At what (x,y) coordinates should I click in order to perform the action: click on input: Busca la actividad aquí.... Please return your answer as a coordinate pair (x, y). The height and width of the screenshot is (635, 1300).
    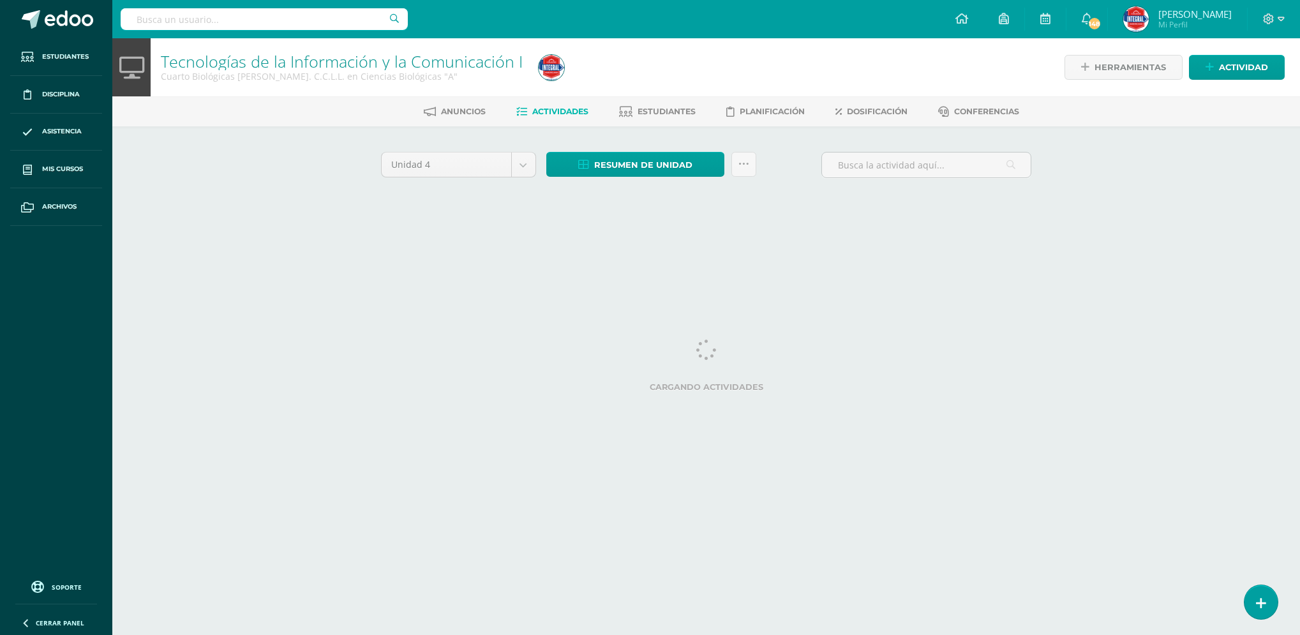
    Looking at the image, I should click on (926, 165).